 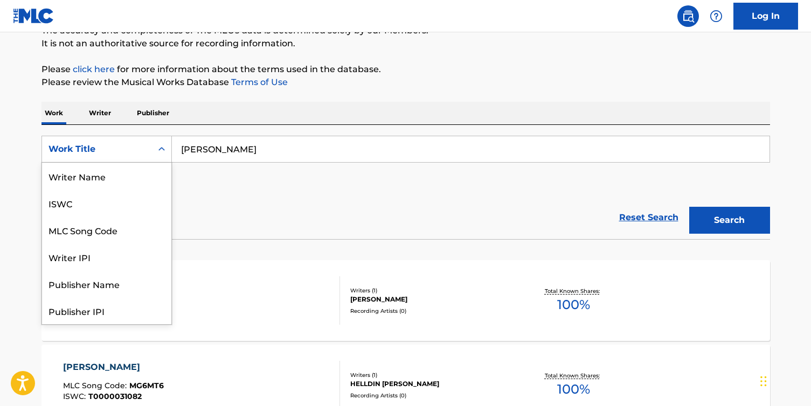 What do you see at coordinates (33, 16) in the screenshot?
I see `img: MLC Logo` at bounding box center [33, 16].